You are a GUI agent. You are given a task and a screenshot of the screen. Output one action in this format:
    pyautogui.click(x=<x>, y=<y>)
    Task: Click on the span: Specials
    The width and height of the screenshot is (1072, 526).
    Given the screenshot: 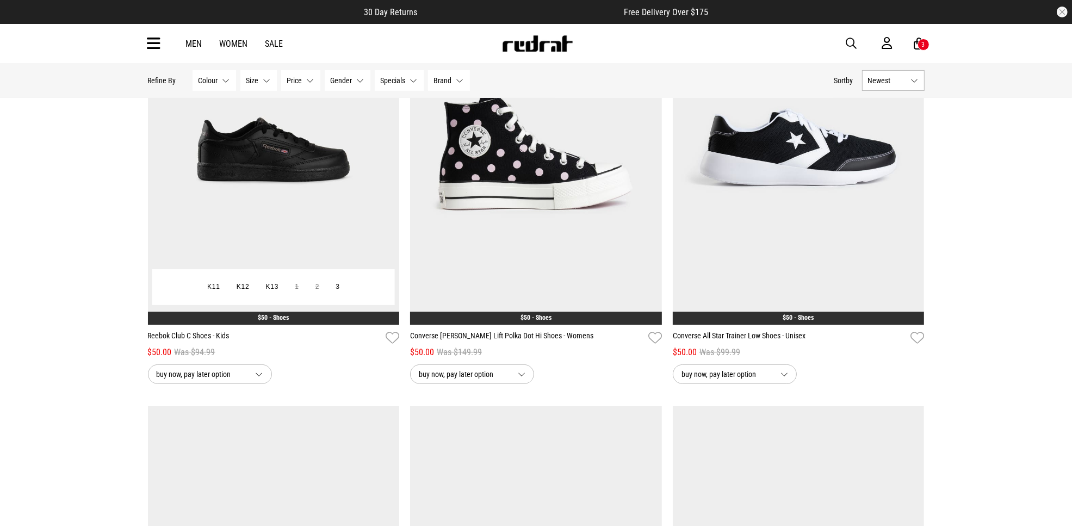 What is the action you would take?
    pyautogui.click(x=393, y=80)
    